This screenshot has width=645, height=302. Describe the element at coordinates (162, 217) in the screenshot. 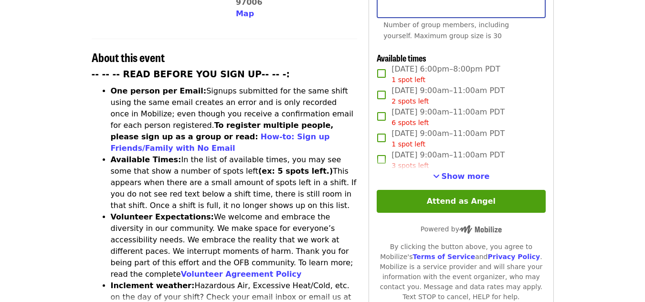

I see `strong: Volunteer Expectations:` at that location.